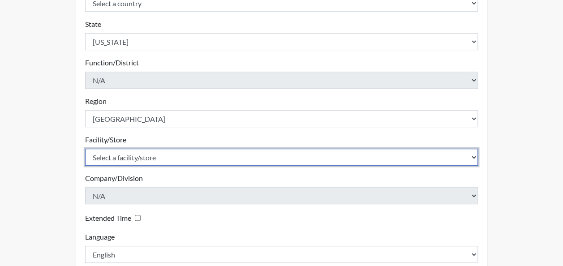 The width and height of the screenshot is (563, 266). I want to click on label: Extended Time, so click(108, 218).